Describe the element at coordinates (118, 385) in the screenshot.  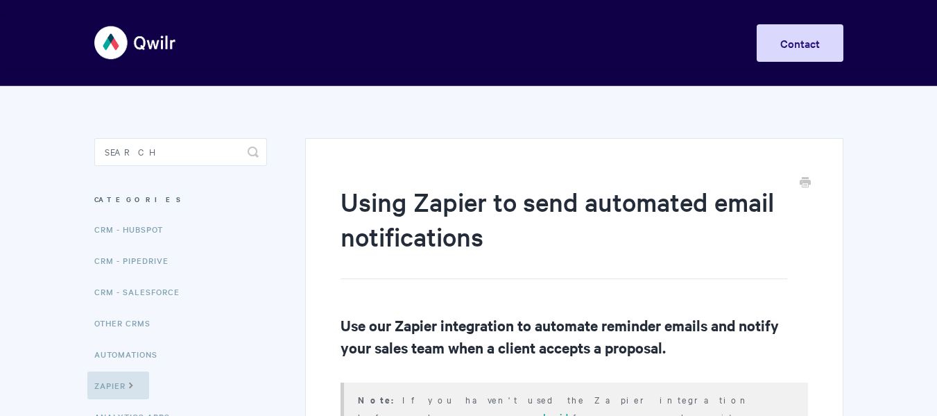
I see `a: Zapier` at that location.